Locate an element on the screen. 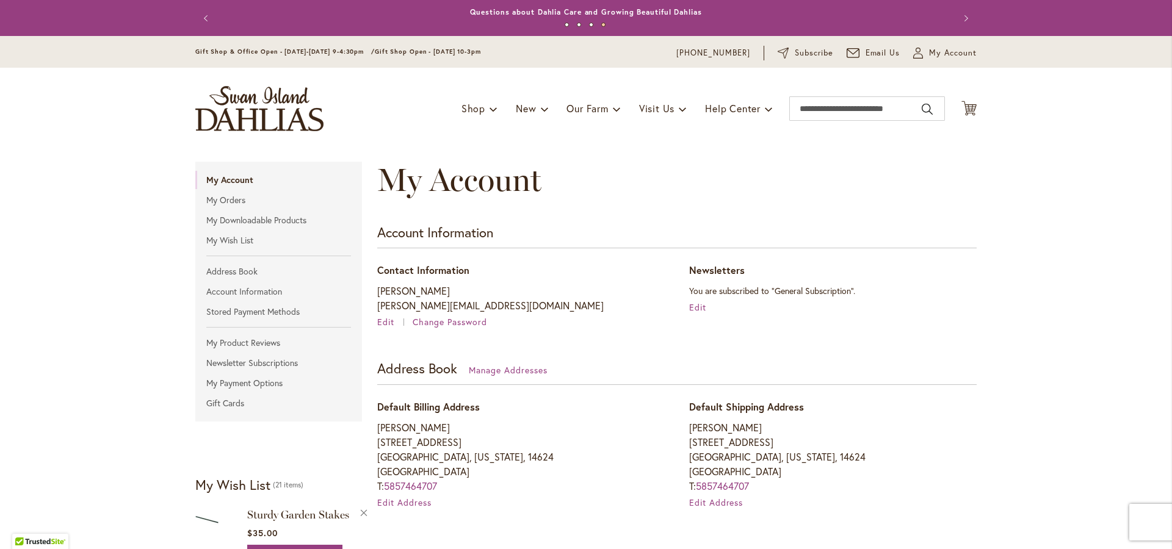  img: Sturdy Garden Stakes is located at coordinates (207, 520).